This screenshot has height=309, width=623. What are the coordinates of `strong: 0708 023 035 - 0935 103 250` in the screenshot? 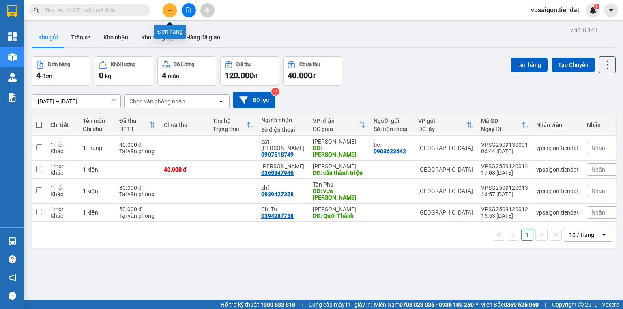 It's located at (437, 305).